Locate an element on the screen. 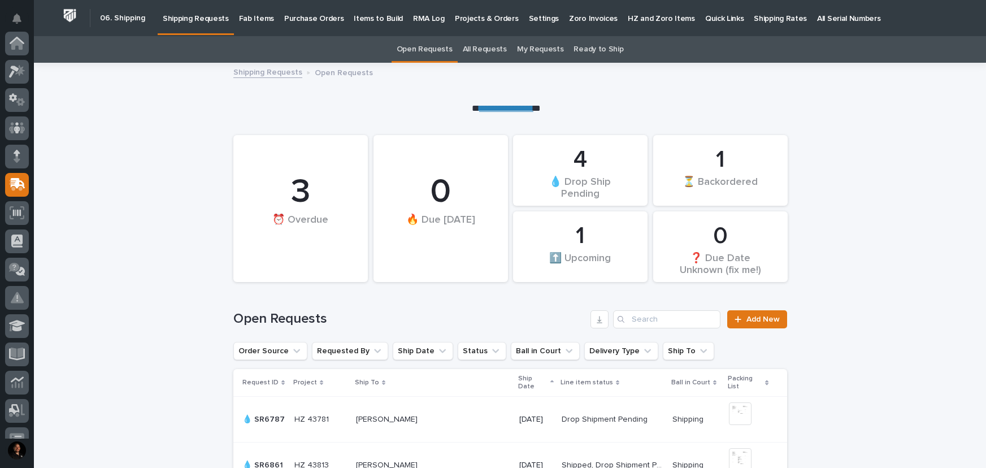 The width and height of the screenshot is (986, 468). a: Shipping Requests is located at coordinates (268, 71).